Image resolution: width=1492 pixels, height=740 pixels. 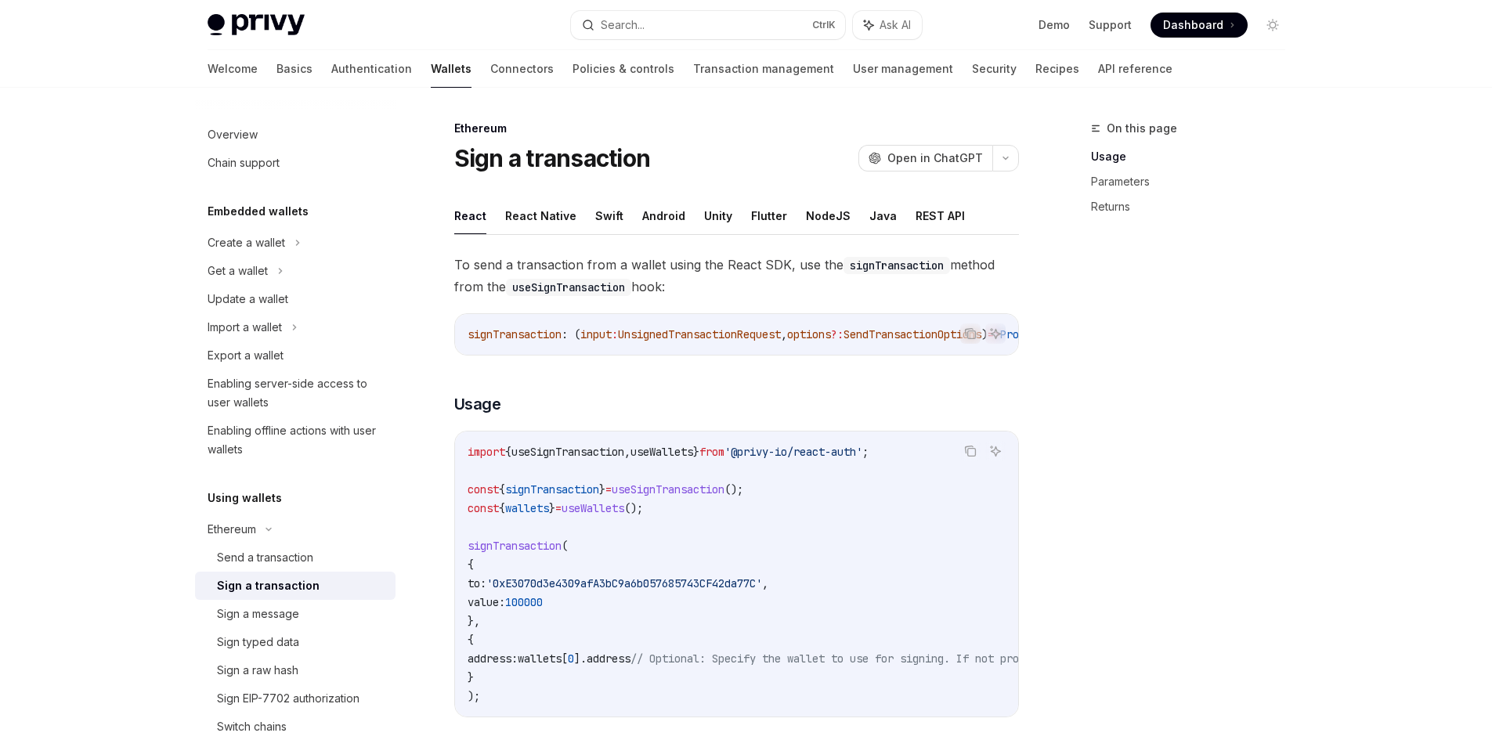 What do you see at coordinates (247, 299) in the screenshot?
I see `div: Update a wallet` at bounding box center [247, 299].